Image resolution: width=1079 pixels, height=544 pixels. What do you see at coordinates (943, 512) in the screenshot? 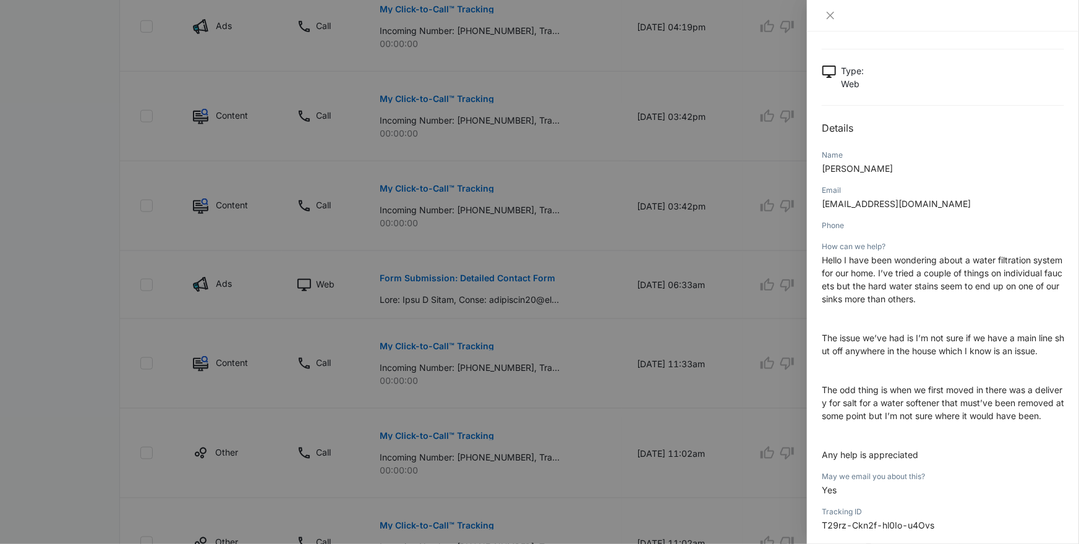
I see `div: Tracking ID` at bounding box center [943, 512].